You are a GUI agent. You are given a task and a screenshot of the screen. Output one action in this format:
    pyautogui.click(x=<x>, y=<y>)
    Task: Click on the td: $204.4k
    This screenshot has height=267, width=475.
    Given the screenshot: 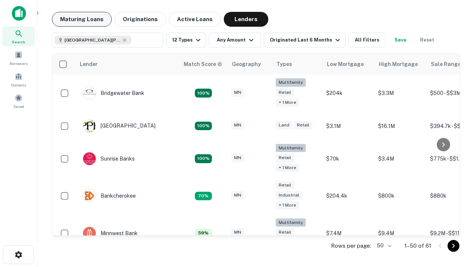 What is the action you would take?
    pyautogui.click(x=348, y=196)
    